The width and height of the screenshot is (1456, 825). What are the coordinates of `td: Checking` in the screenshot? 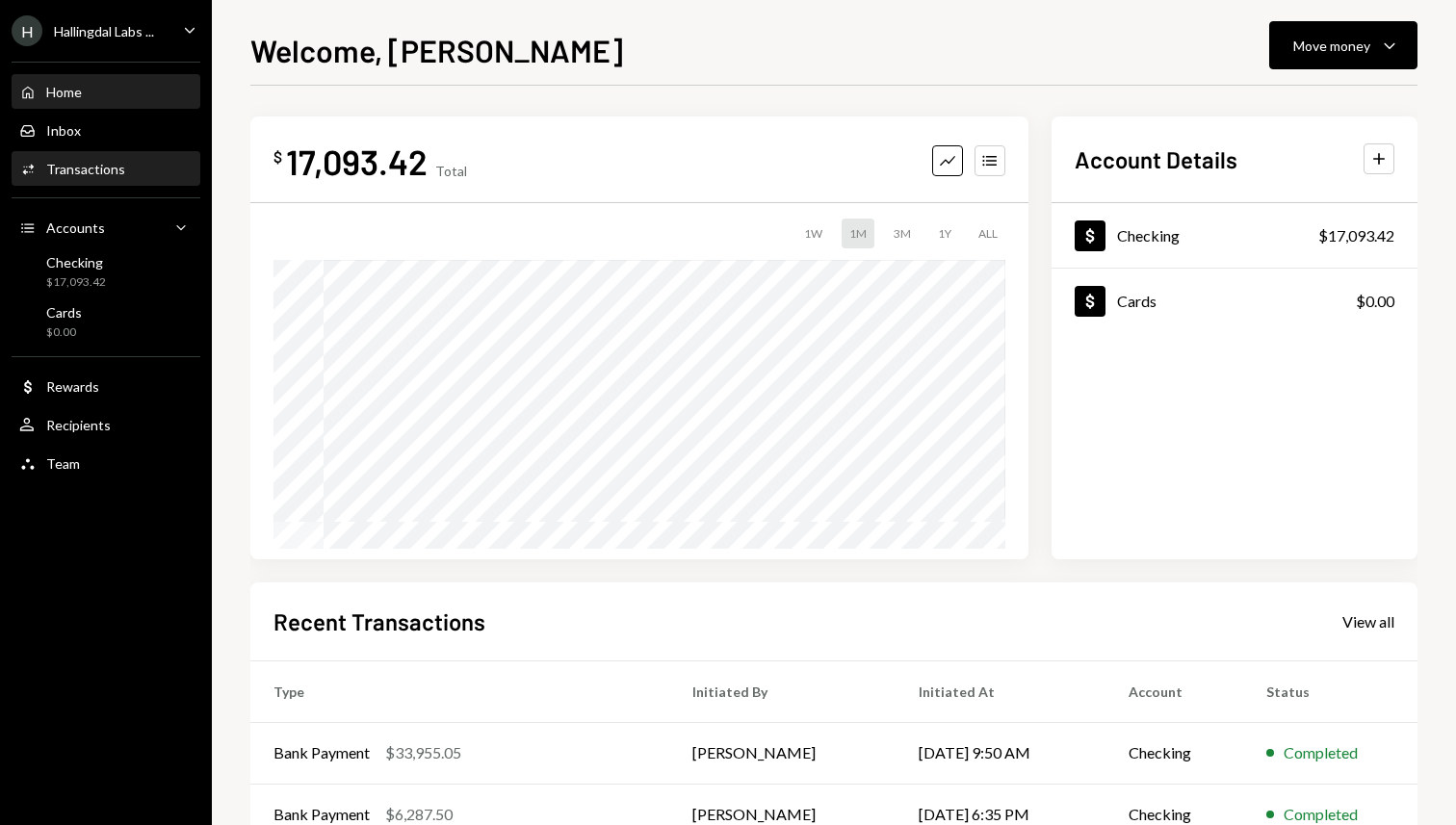 It's located at (1174, 752).